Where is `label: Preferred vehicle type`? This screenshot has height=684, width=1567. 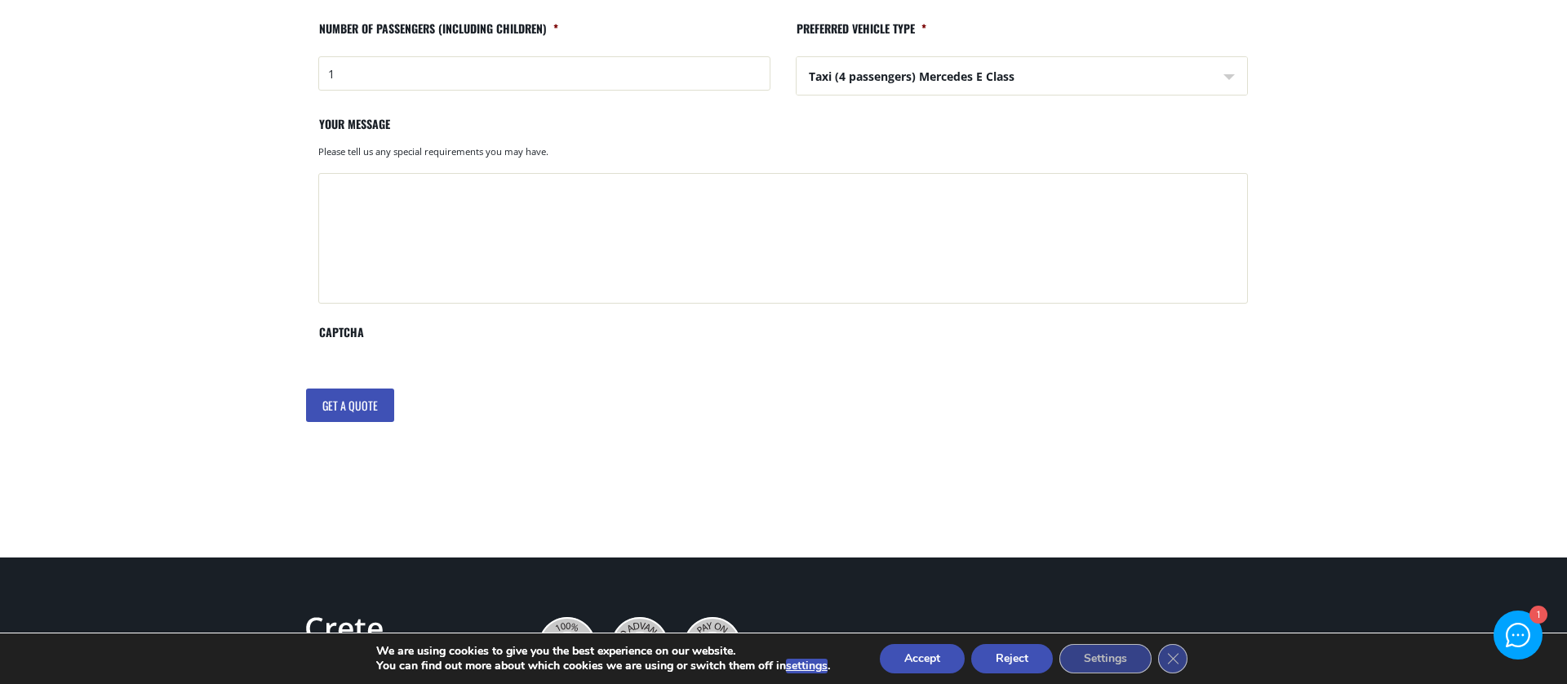 label: Preferred vehicle type is located at coordinates (861, 35).